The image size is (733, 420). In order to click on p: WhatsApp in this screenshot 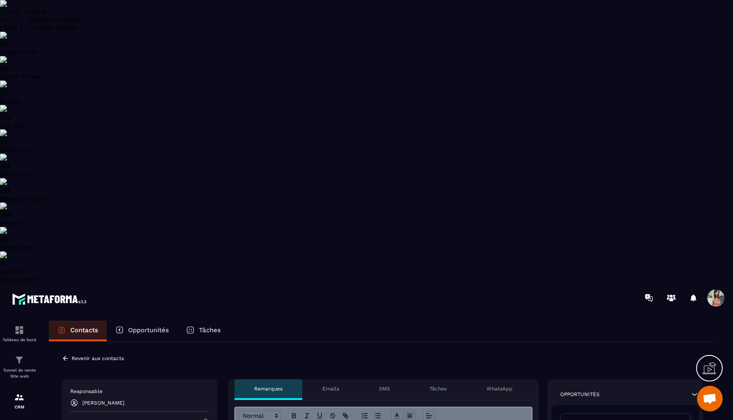, I will do `click(499, 389)`.